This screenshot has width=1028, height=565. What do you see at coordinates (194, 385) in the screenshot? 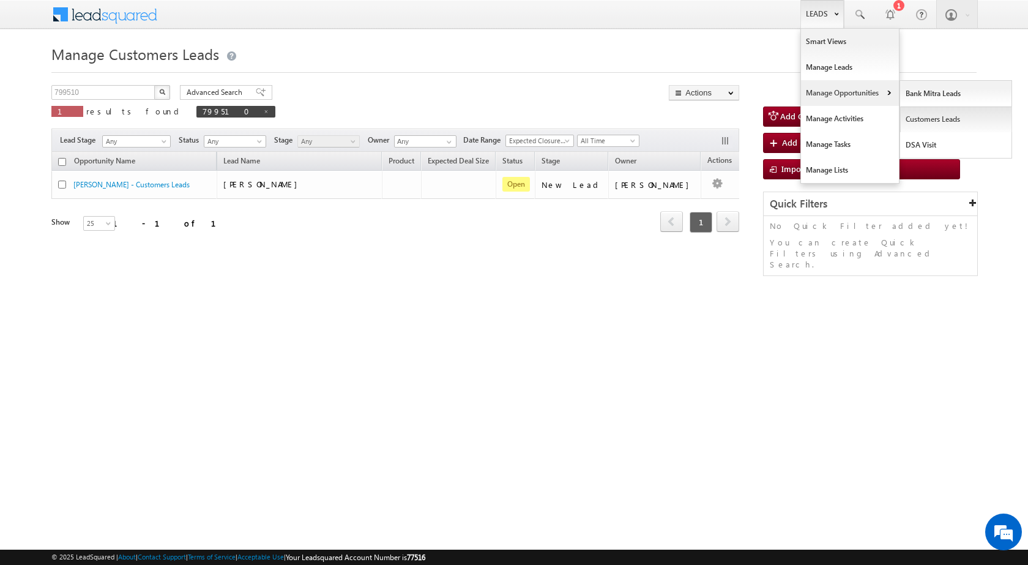
I see `em: Start Chat` at bounding box center [194, 385].